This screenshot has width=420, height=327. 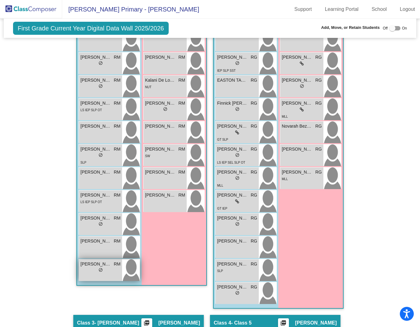 I want to click on a: School, so click(x=379, y=9).